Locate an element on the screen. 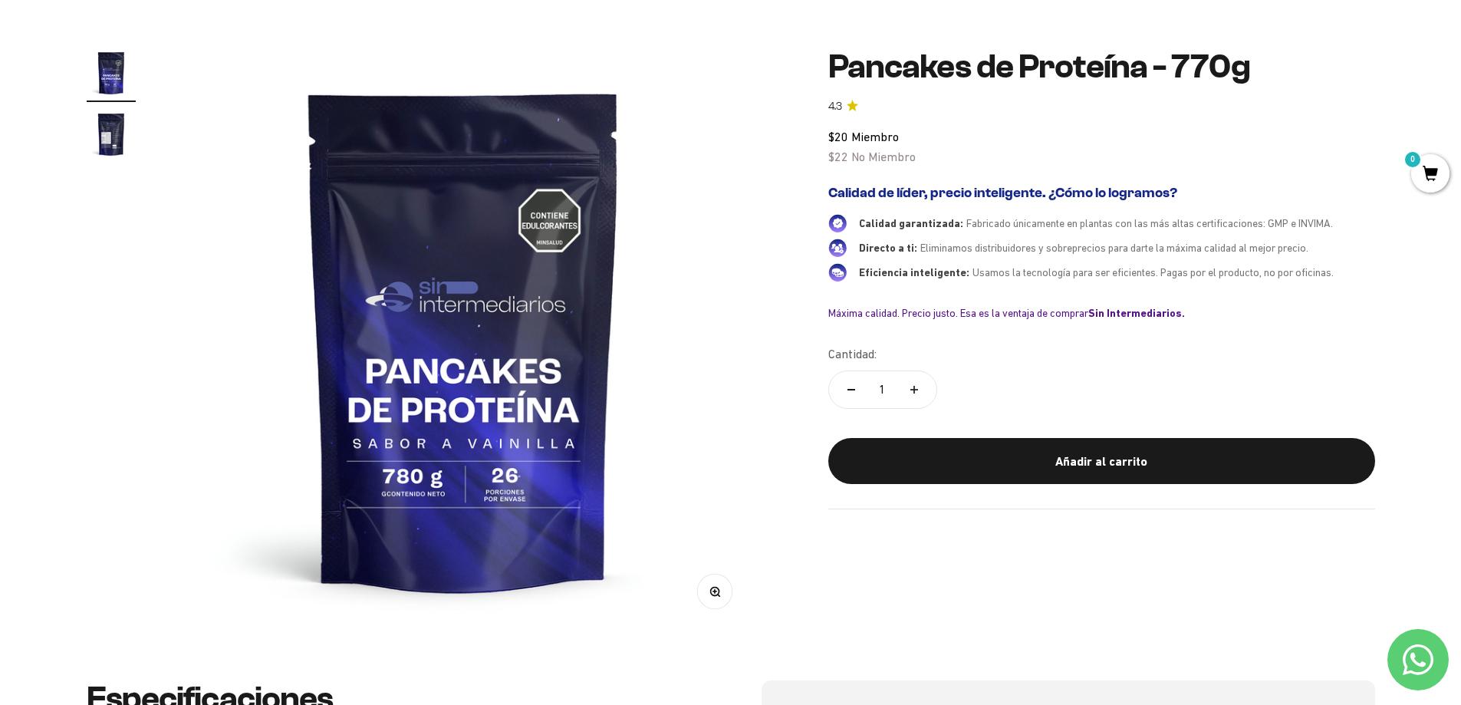 The height and width of the screenshot is (705, 1461). span: Eficiencia inteligente: is located at coordinates (914, 272).